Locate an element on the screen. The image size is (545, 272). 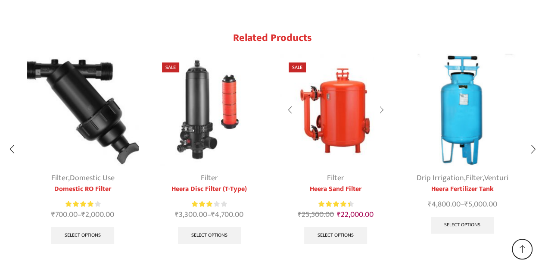
a: Select options for “Heera Fertilizer Tank” is located at coordinates (462, 225).